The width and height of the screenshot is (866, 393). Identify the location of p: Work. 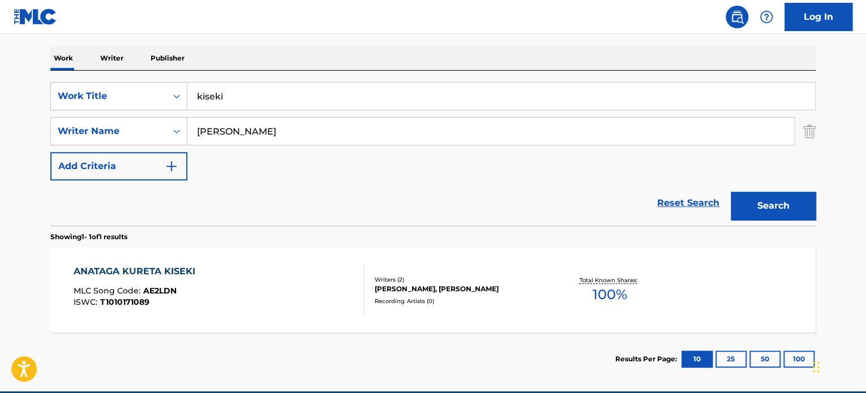
(63, 58).